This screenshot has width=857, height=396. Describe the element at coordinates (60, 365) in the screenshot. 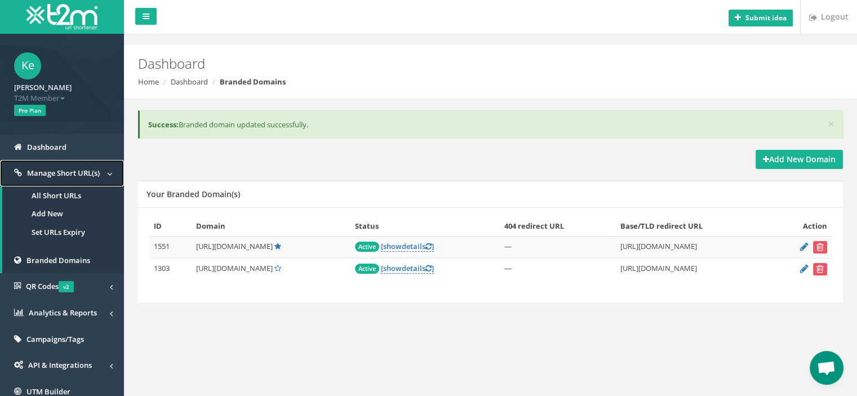

I see `span: API & Integrations` at that location.